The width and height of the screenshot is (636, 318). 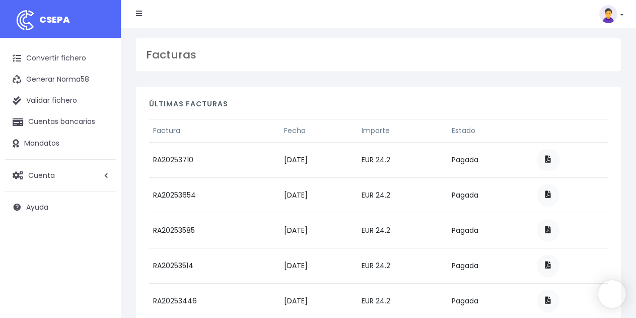 What do you see at coordinates (319, 130) in the screenshot?
I see `th: Fecha` at bounding box center [319, 130].